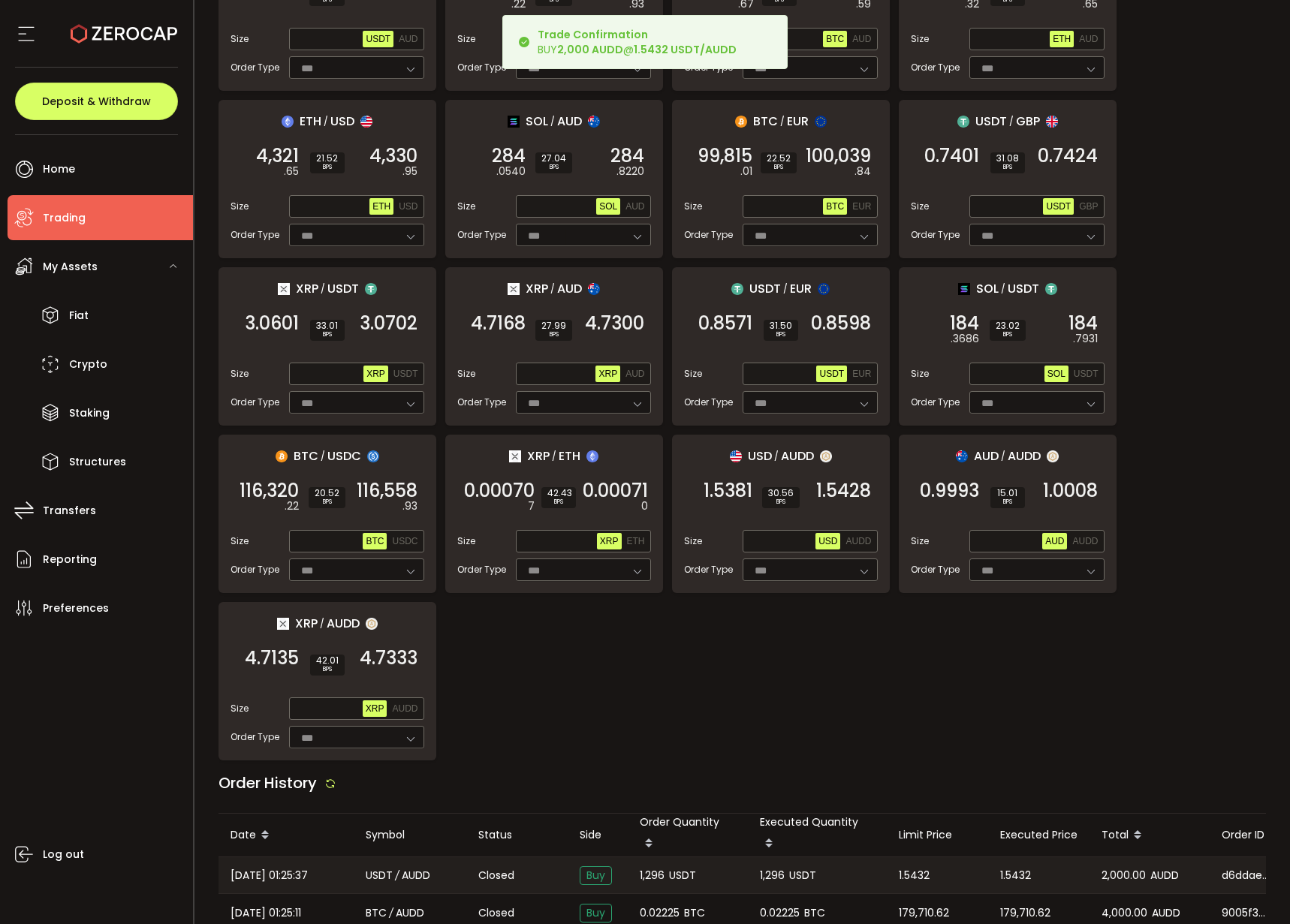  Describe the element at coordinates (291, 506) in the screenshot. I see `em: .22` at that location.